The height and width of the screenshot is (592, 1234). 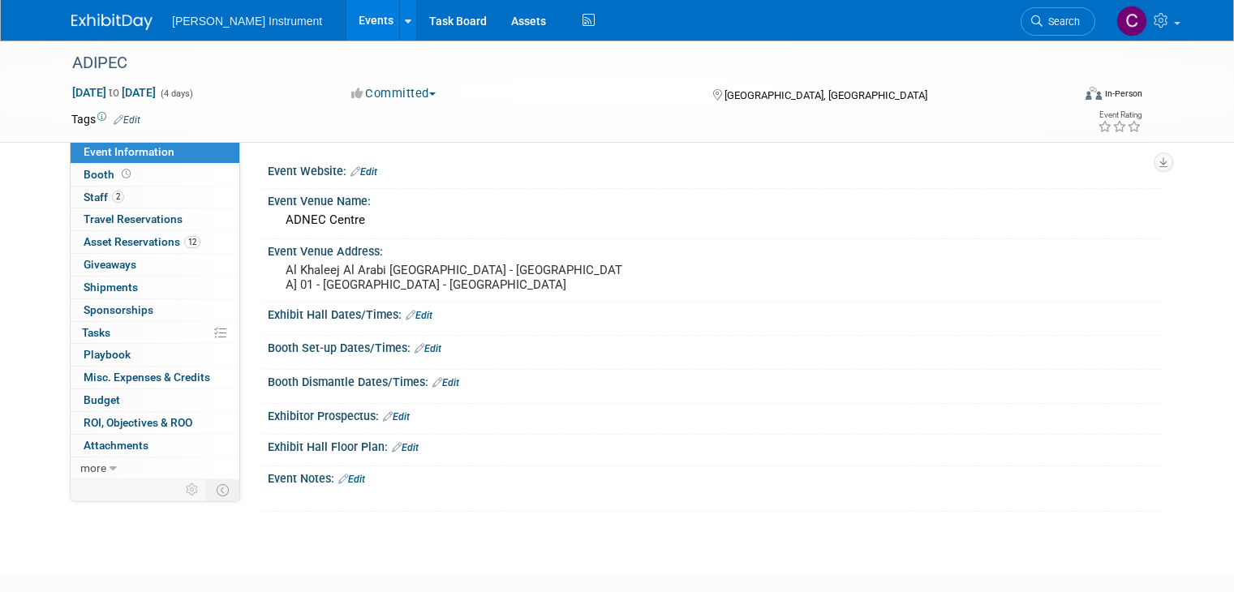 What do you see at coordinates (1061, 21) in the screenshot?
I see `span: Search` at bounding box center [1061, 21].